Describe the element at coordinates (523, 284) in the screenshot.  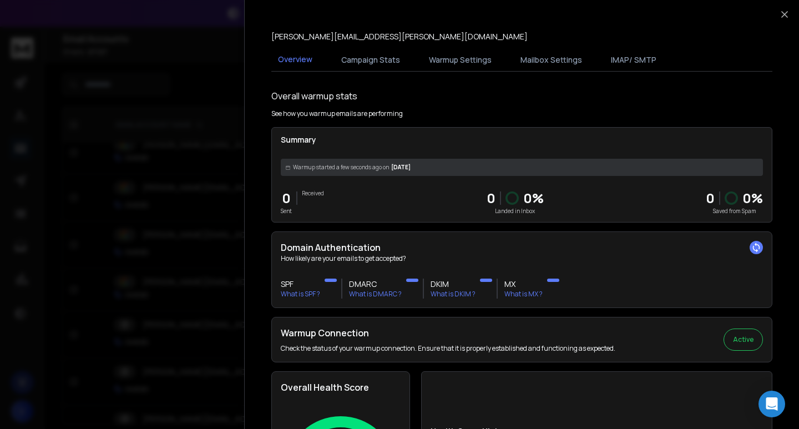
I see `h3: MX` at that location.